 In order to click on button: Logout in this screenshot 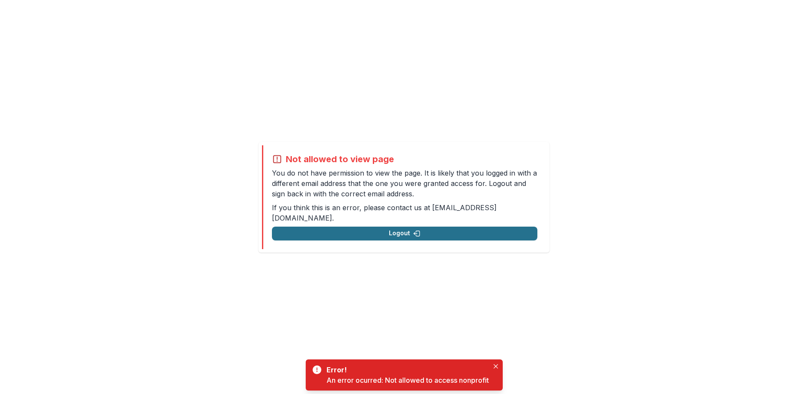, I will do `click(404, 234)`.